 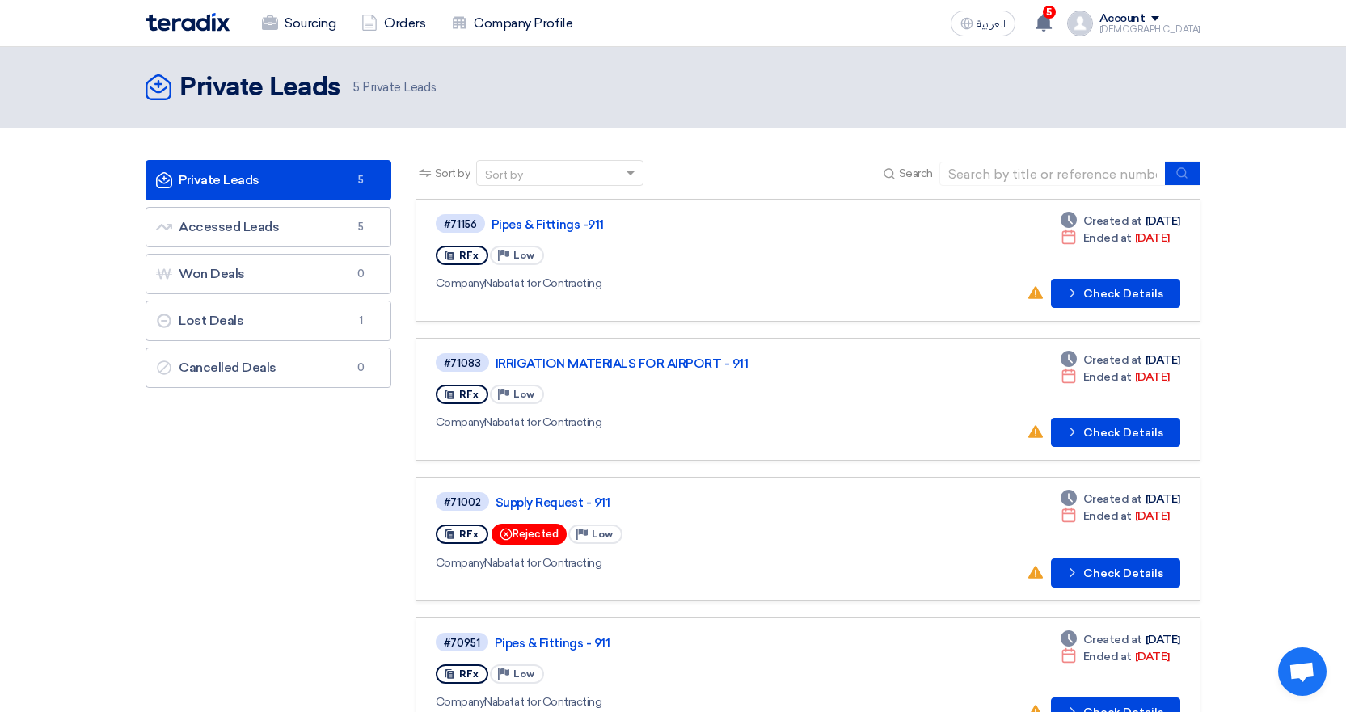 What do you see at coordinates (268, 180) in the screenshot?
I see `a: Private Leads5` at bounding box center [268, 180].